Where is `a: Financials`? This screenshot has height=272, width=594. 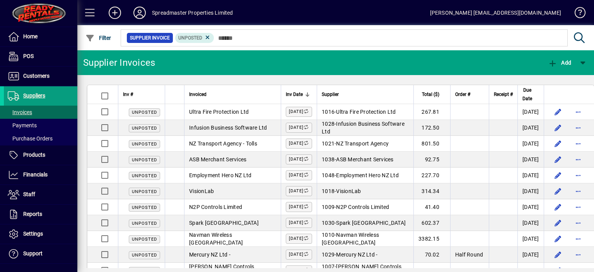
a: Financials is located at coordinates (41, 175).